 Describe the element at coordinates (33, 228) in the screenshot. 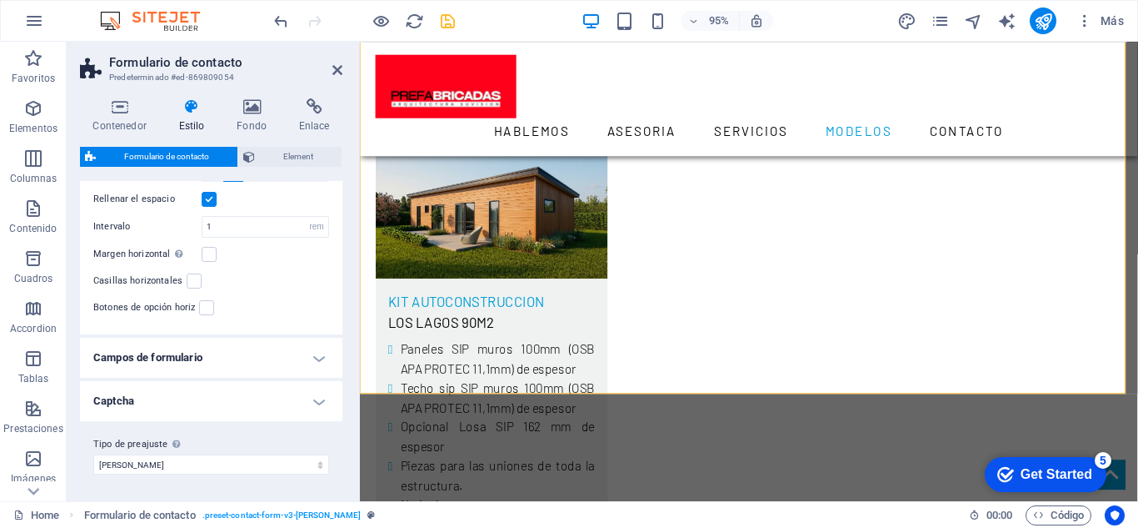

I see `p: Contenido` at that location.